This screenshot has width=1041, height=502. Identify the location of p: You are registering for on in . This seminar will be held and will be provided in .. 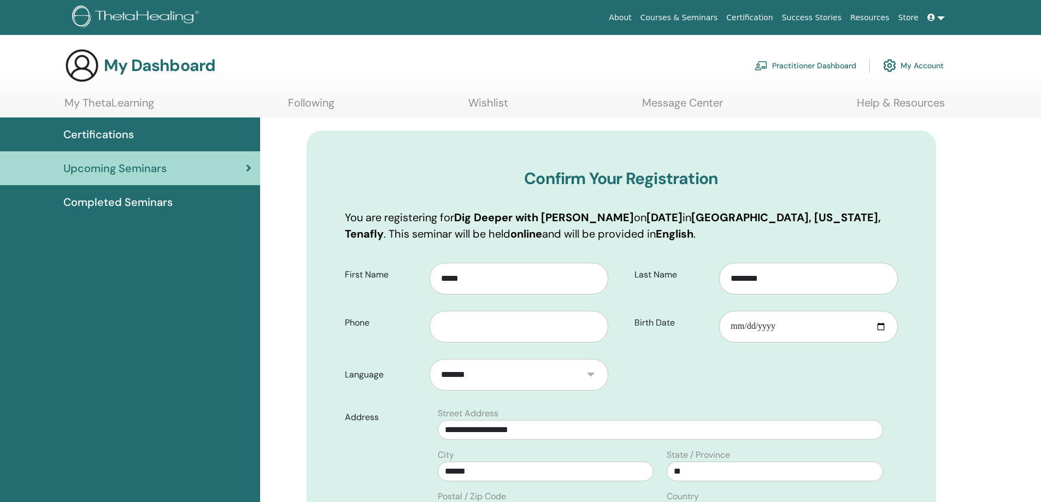
(621, 226).